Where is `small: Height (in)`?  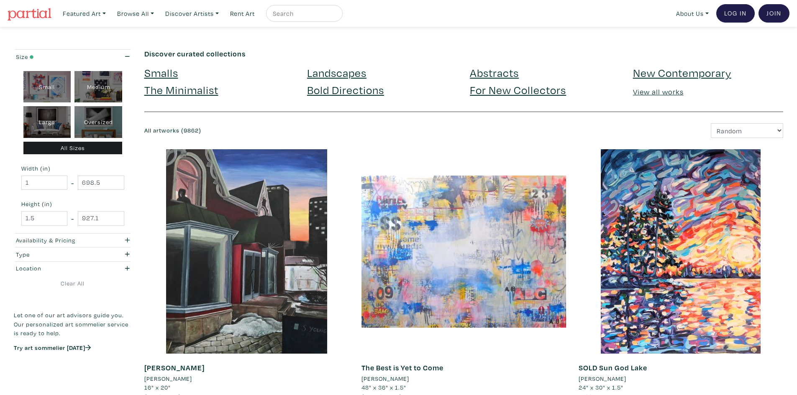 small: Height (in) is located at coordinates (73, 204).